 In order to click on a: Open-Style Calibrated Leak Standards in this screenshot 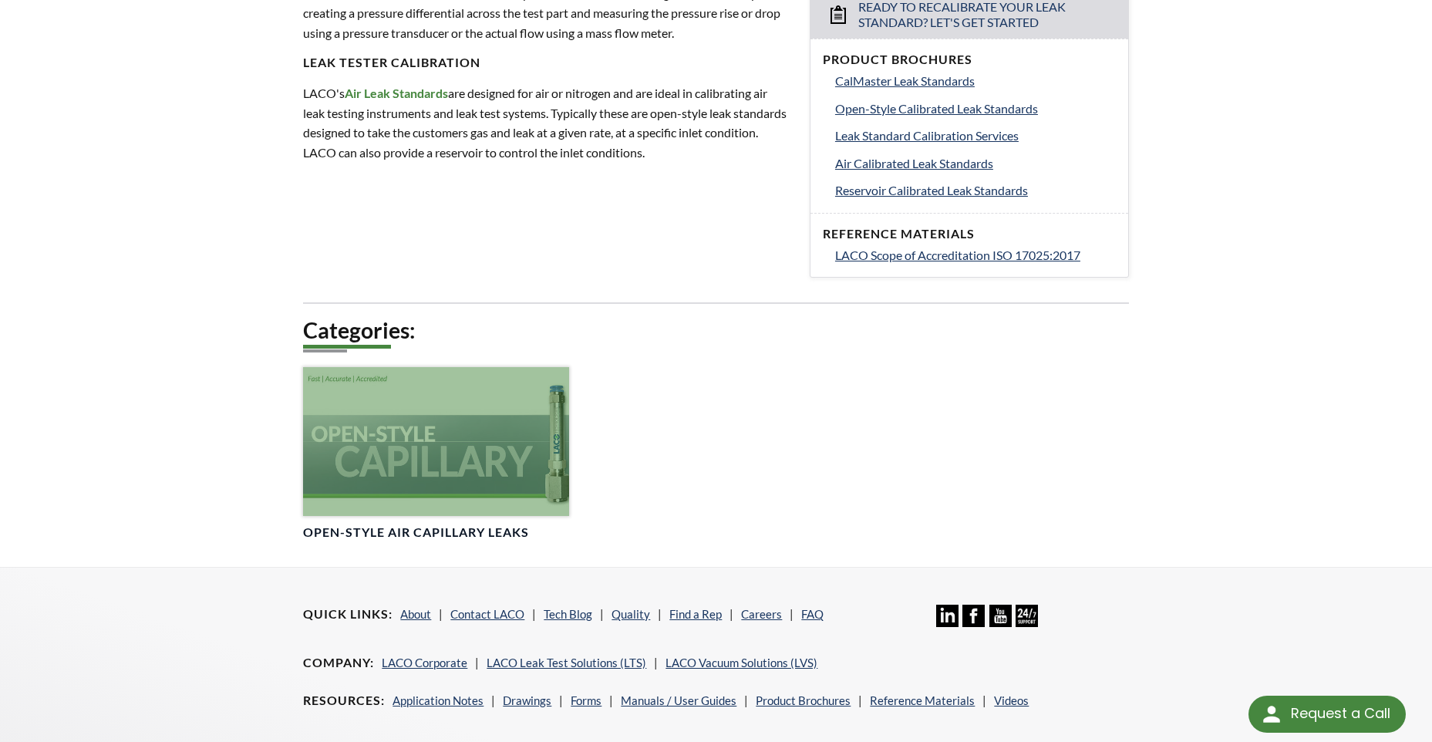, I will do `click(976, 109)`.